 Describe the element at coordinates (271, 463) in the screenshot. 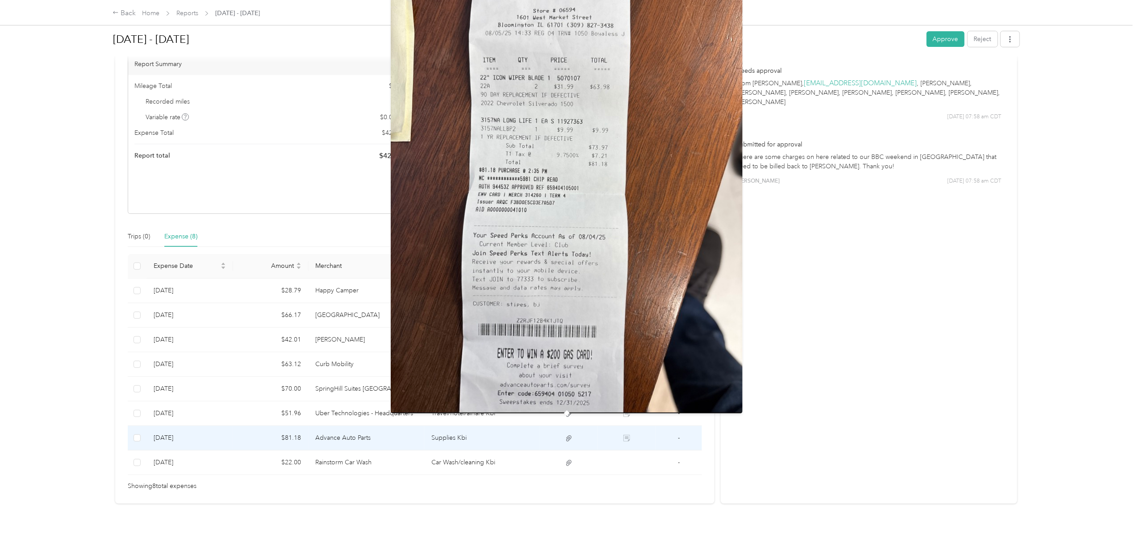

I see `td: $22.00` at that location.